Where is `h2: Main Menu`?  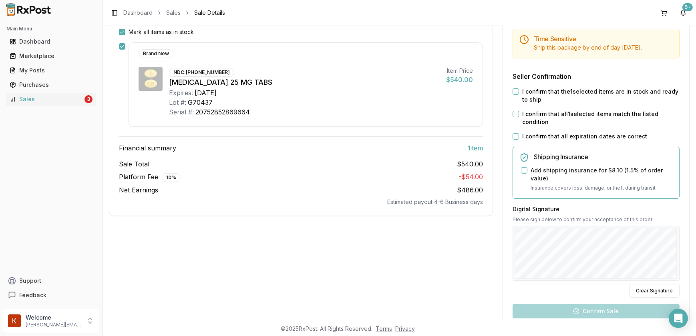 h2: Main Menu is located at coordinates (51, 29).